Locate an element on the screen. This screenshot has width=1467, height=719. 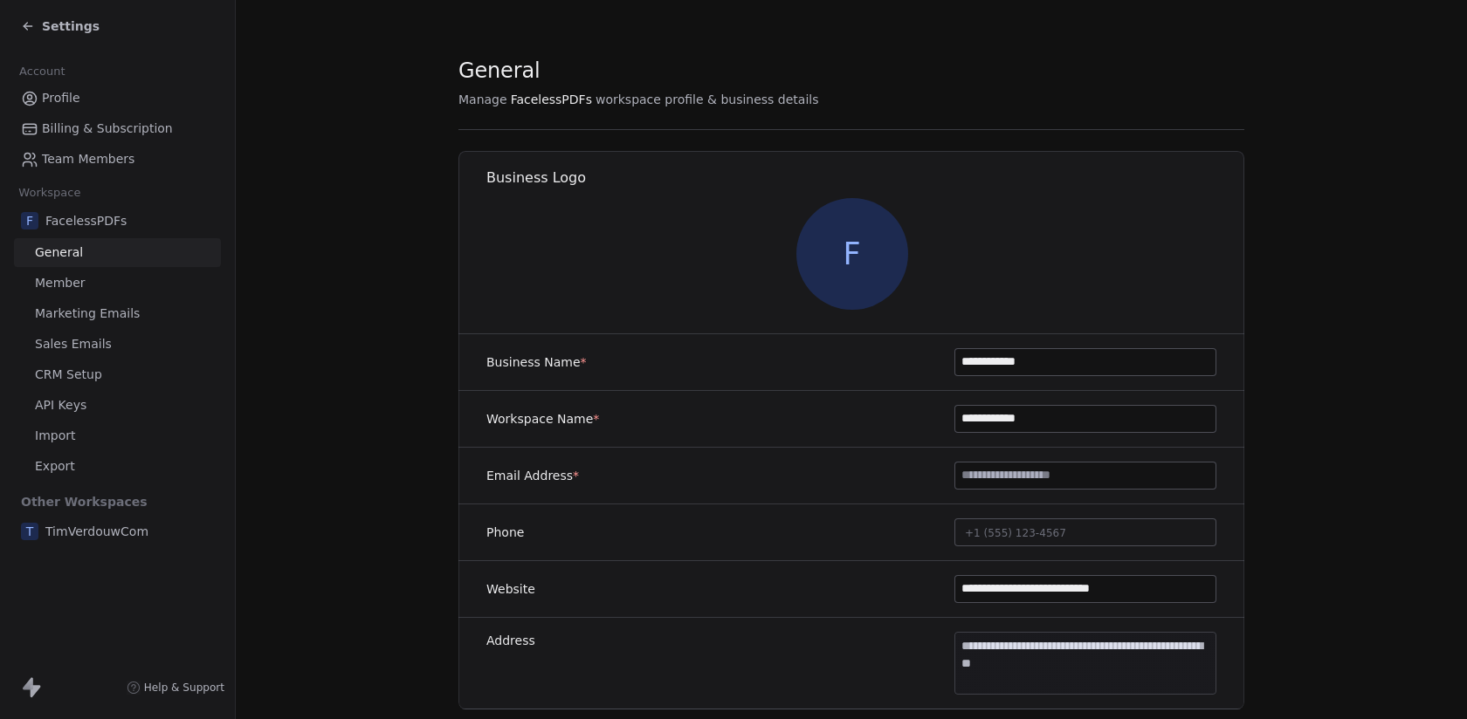
label: Phone is located at coordinates (505, 533).